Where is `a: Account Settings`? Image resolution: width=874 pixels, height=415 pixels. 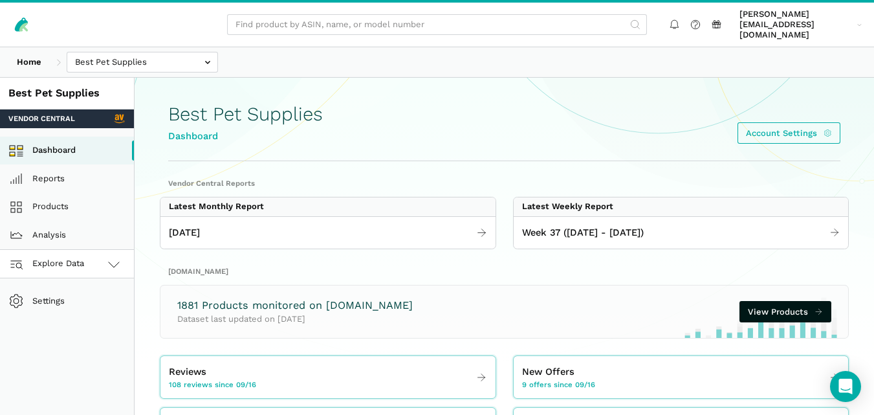
a: Account Settings is located at coordinates (789, 133).